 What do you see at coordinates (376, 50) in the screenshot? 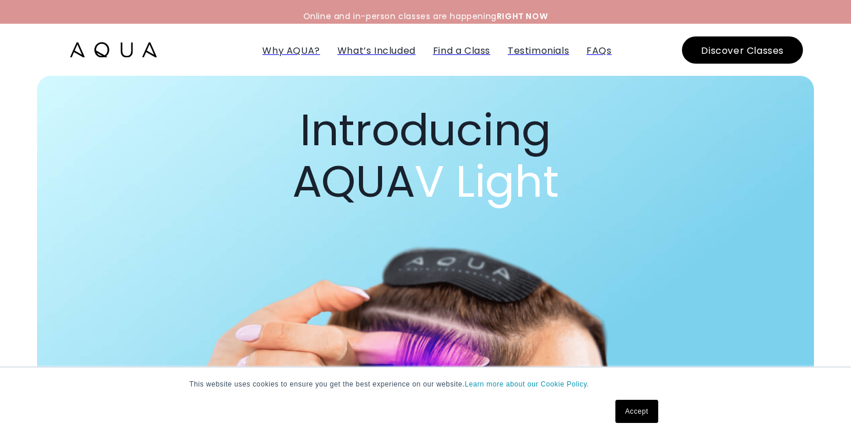
I see `a: What’s Included` at bounding box center [376, 50].